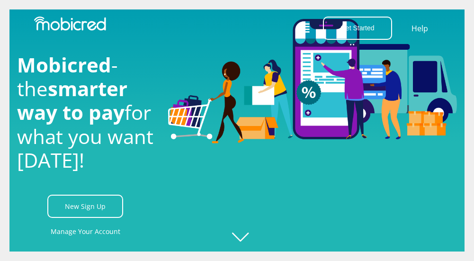  Describe the element at coordinates (64, 64) in the screenshot. I see `span: Mobicred` at that location.